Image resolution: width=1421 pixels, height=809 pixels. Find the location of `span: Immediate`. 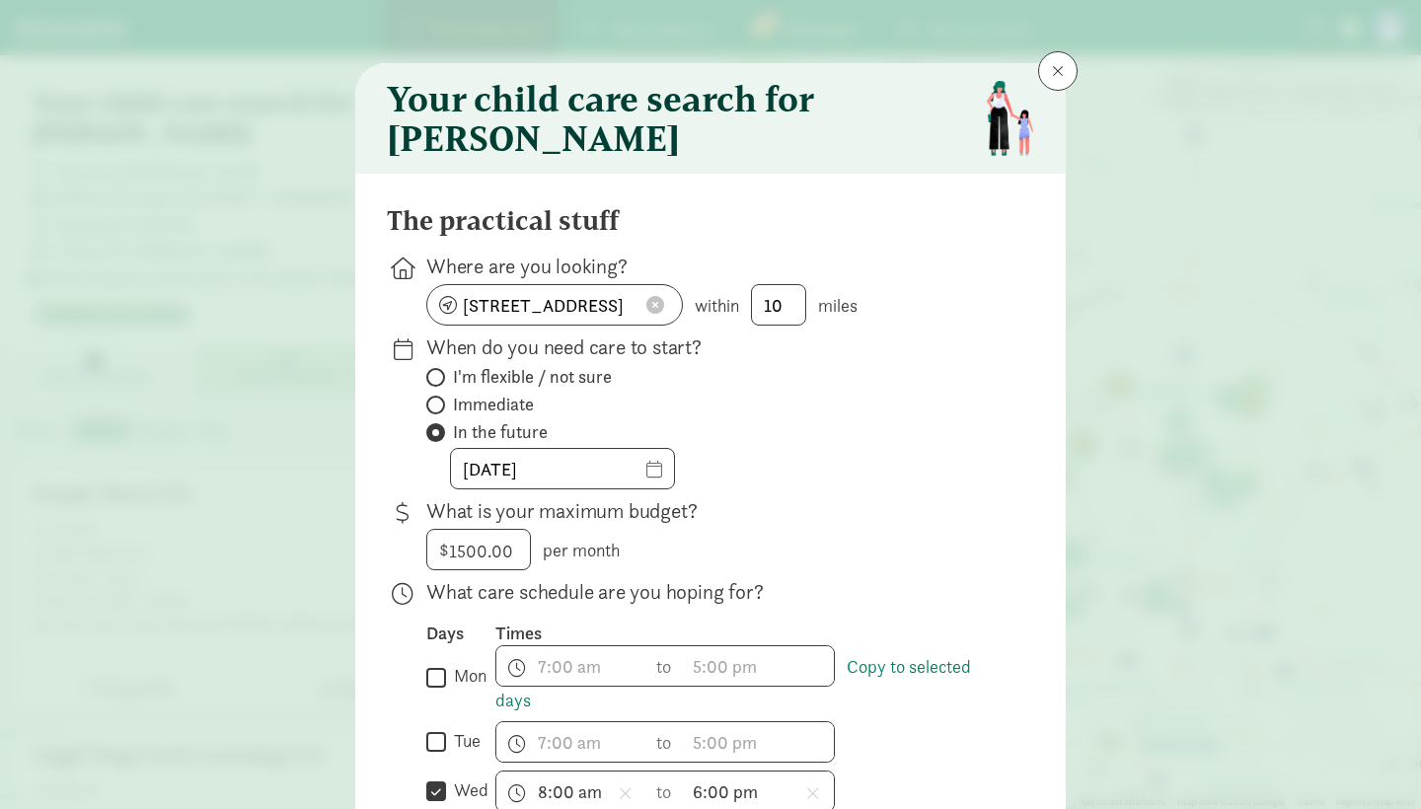

span: Immediate is located at coordinates (493, 405).